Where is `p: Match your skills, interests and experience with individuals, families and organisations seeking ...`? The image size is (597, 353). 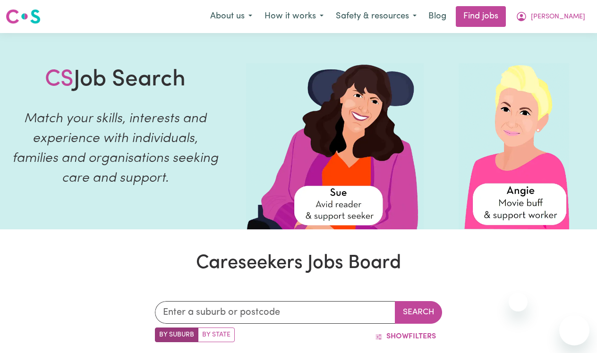
p: Match your skills, interests and experience with individuals, families and organisations seeking ... is located at coordinates (115, 149).